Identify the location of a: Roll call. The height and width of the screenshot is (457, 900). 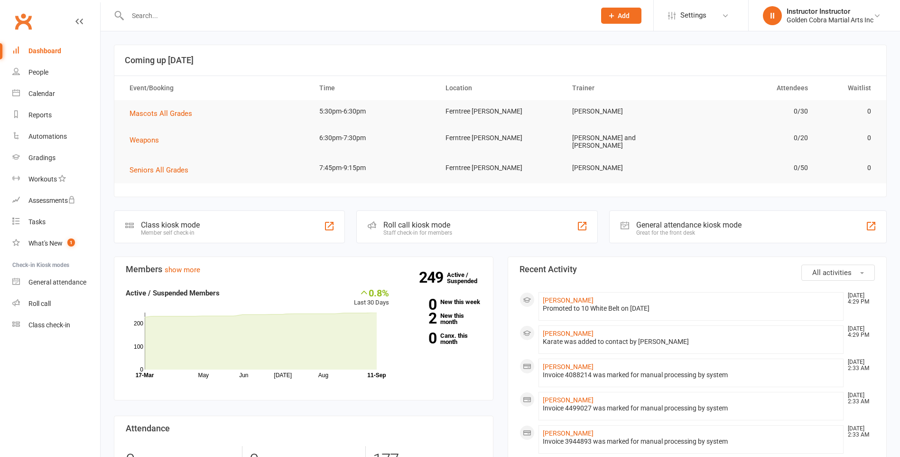
(56, 303).